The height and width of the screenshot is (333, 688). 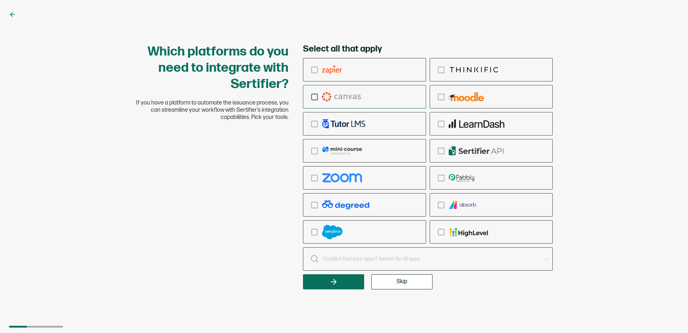 What do you see at coordinates (212, 68) in the screenshot?
I see `h1: Which platforms do you need to integrate with Sertifier?` at bounding box center [212, 68].